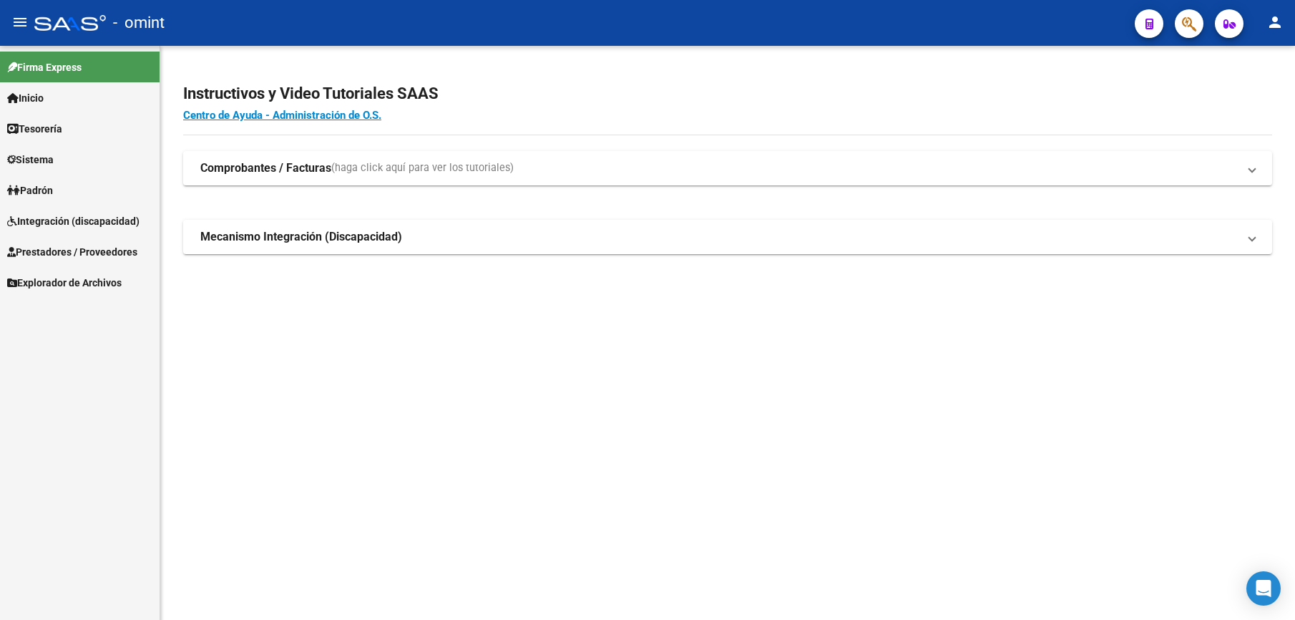  Describe the element at coordinates (139, 23) in the screenshot. I see `span: - omint` at that location.